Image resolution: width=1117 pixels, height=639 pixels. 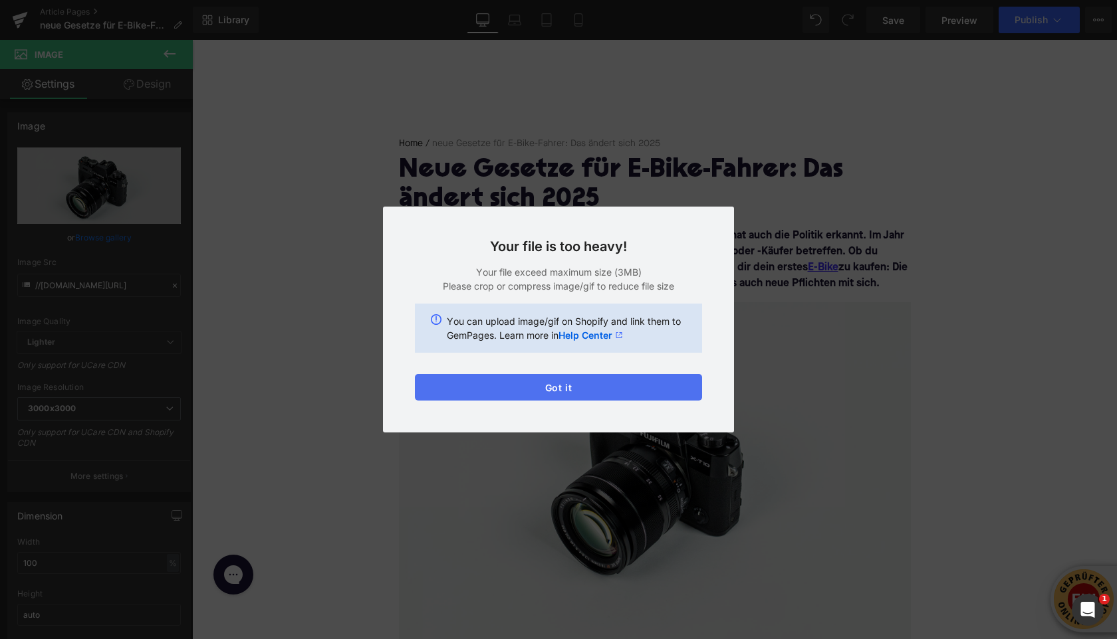 What do you see at coordinates (461, 220) in the screenshot?
I see `font: Die Elektromobilität erobert unsere Straßen und Radwege – und das hat auch die Politik erkannt. I...` at bounding box center [461, 220].